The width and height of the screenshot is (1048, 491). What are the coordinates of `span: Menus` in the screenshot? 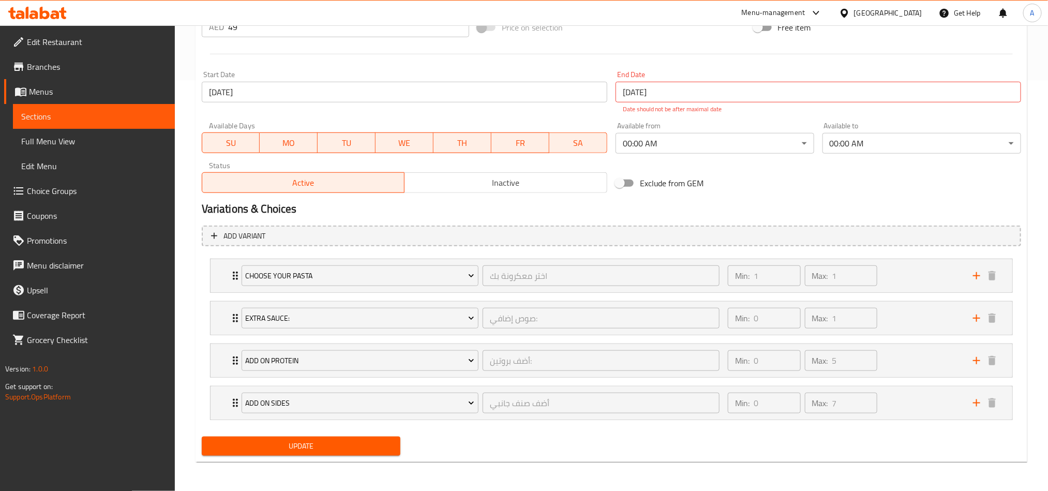 It's located at (98, 92).